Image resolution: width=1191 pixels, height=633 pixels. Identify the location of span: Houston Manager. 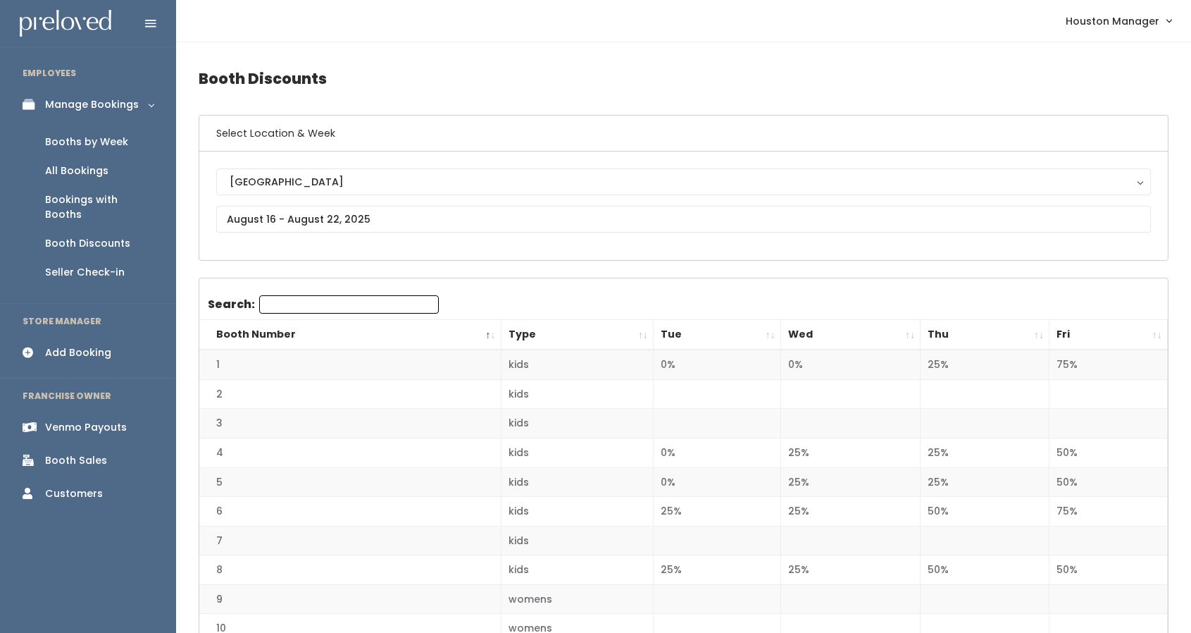
(1112, 21).